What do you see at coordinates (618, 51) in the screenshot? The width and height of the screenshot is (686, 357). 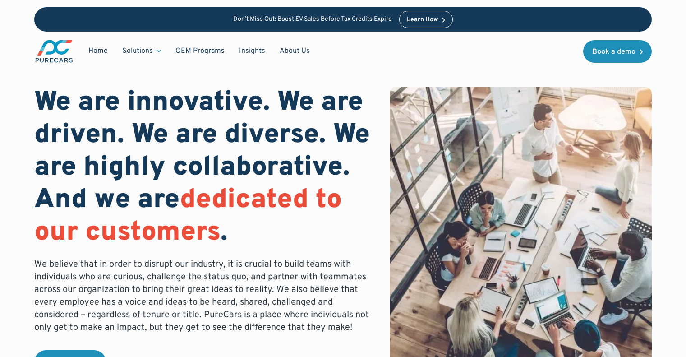 I see `a: Book a demo` at bounding box center [618, 51].